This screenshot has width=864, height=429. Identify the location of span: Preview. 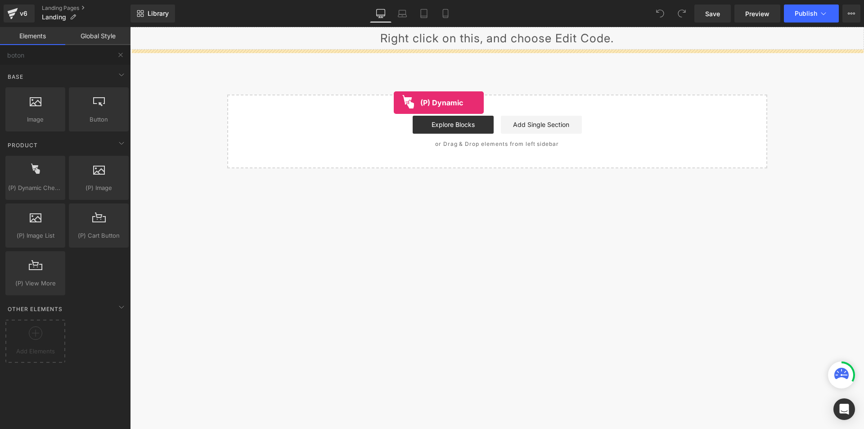
(757, 13).